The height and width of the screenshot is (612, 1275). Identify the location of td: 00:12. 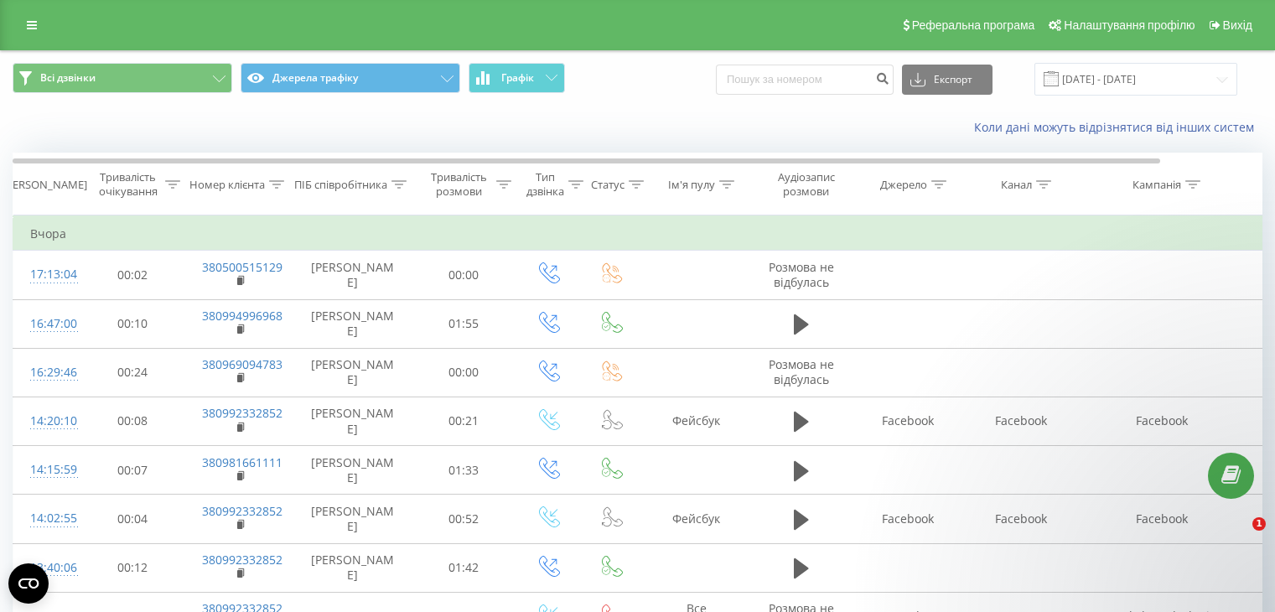
(132, 568).